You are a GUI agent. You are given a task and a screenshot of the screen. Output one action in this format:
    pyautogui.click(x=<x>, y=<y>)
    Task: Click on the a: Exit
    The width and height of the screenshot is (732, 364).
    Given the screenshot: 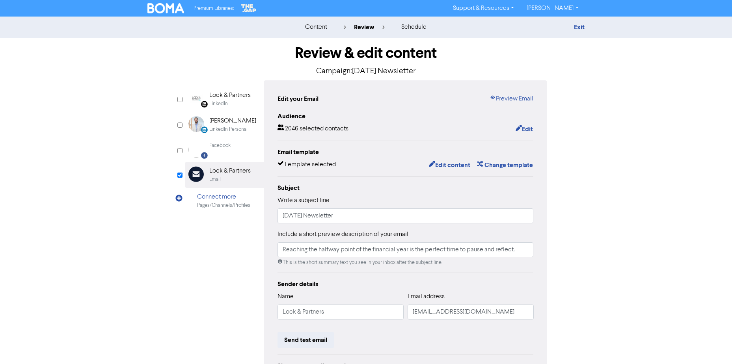 What is the action you would take?
    pyautogui.click(x=579, y=27)
    